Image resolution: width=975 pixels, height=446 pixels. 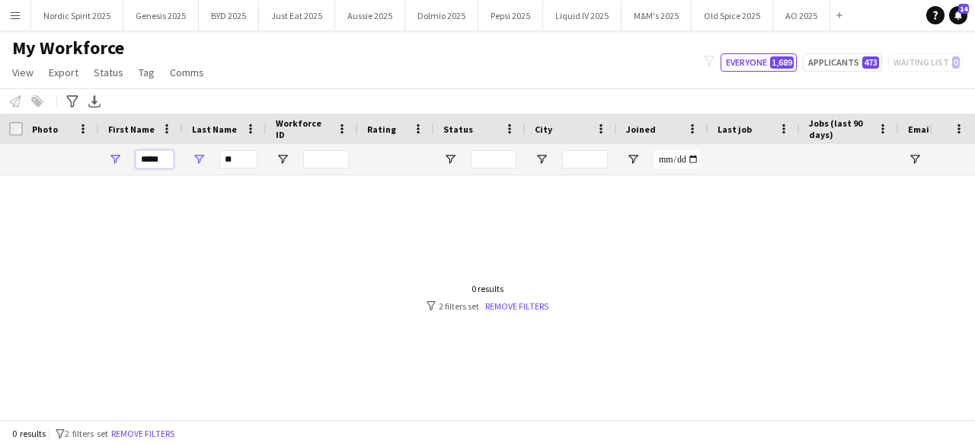 What do you see at coordinates (297, 15) in the screenshot?
I see `button: Just Eat 2025` at bounding box center [297, 15].